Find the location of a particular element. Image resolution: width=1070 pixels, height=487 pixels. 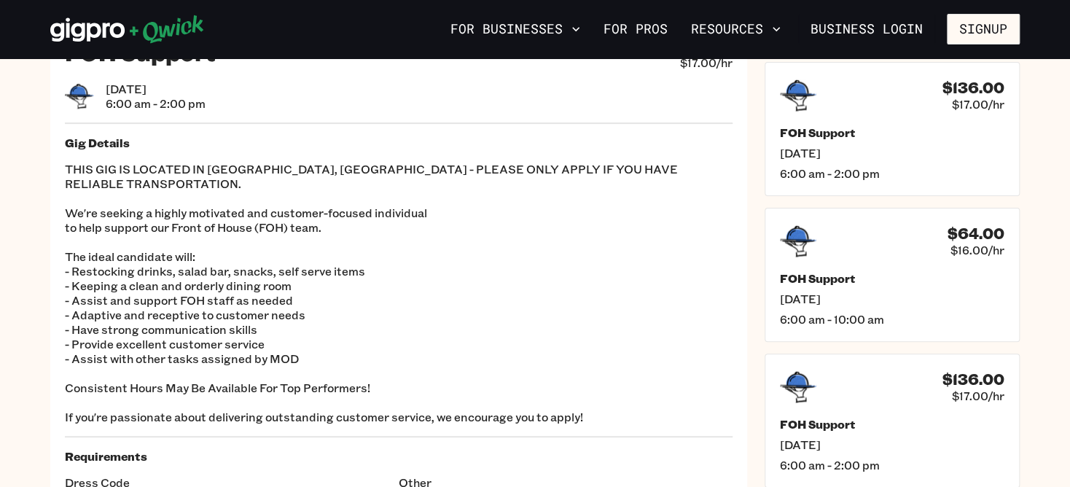

span: 6:00 am - 10:00 am is located at coordinates (893, 319).